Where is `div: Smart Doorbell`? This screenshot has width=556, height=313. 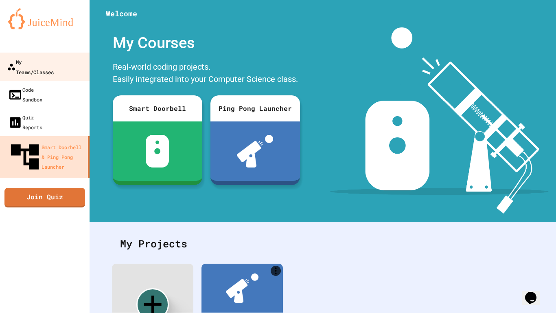
div: Smart Doorbell is located at coordinates (158, 108).